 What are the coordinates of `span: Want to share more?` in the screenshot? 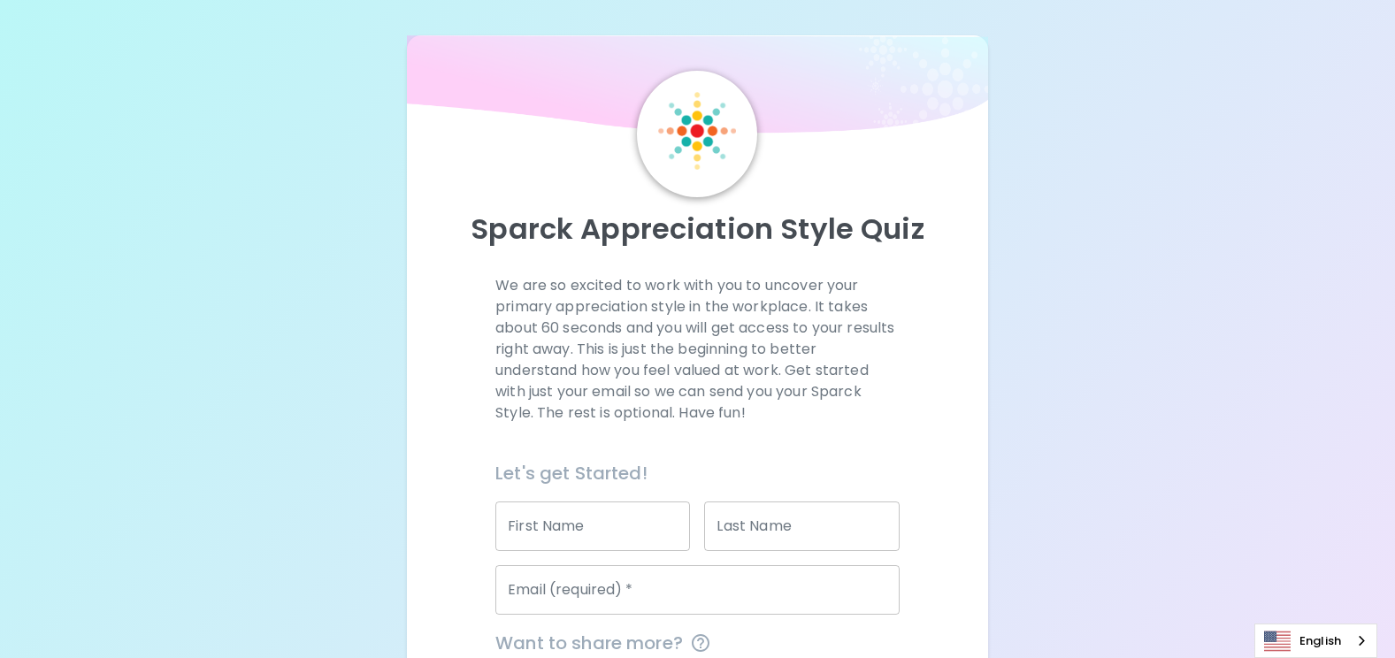 It's located at (697, 643).